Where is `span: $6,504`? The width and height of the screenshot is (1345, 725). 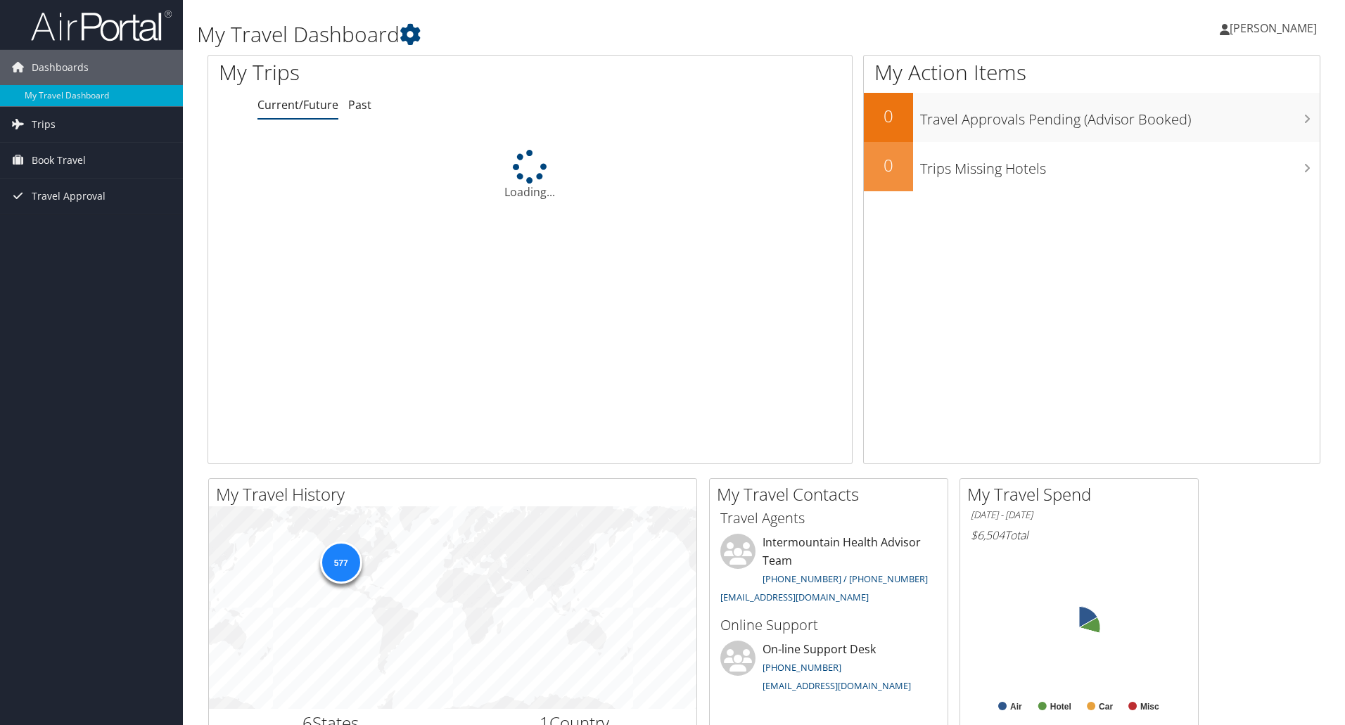 span: $6,504 is located at coordinates (988, 535).